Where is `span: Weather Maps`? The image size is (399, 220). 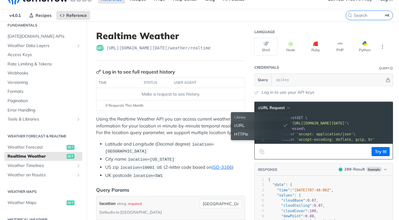
span: Weather Maps is located at coordinates (36, 203).